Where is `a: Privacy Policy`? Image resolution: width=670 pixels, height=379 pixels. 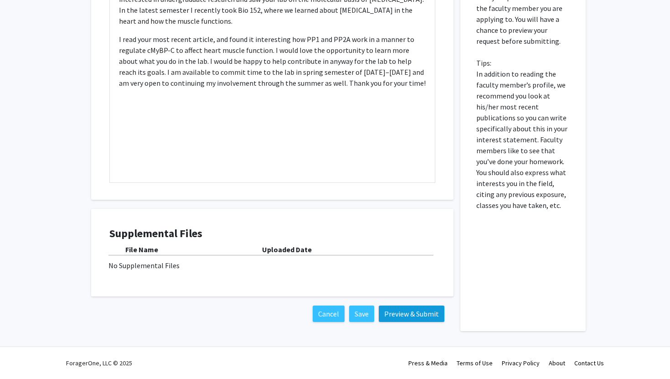 a: Privacy Policy is located at coordinates (521, 363).